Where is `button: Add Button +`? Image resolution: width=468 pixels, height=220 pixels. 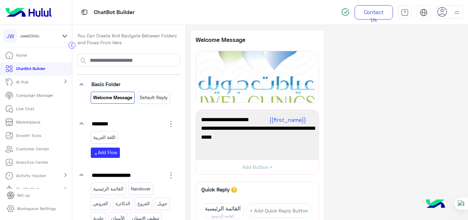
button: Add Button + is located at coordinates (257, 166).